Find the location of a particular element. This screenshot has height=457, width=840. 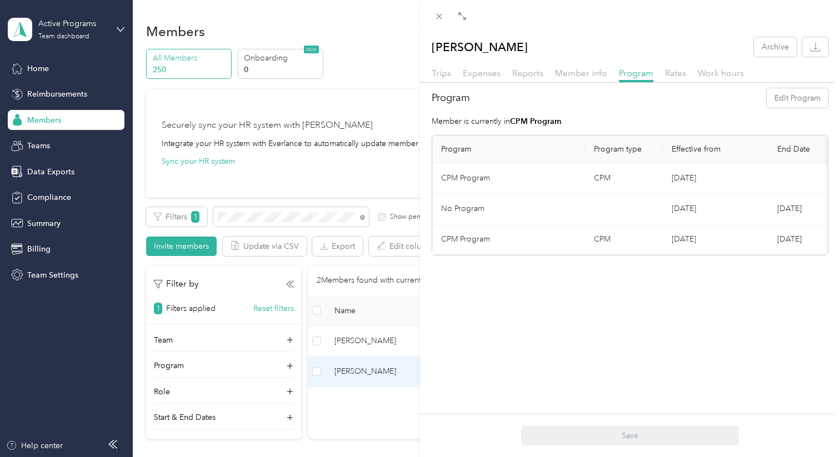

th: Program is located at coordinates (508, 149).